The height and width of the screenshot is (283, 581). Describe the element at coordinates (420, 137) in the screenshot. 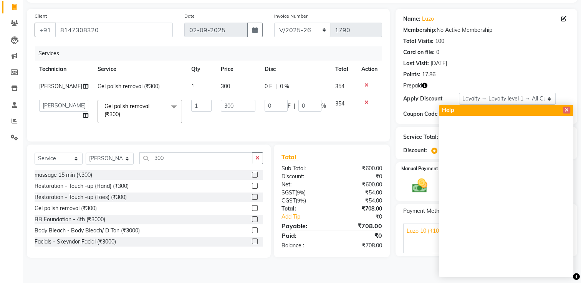

I see `div: Service Total:` at that location.